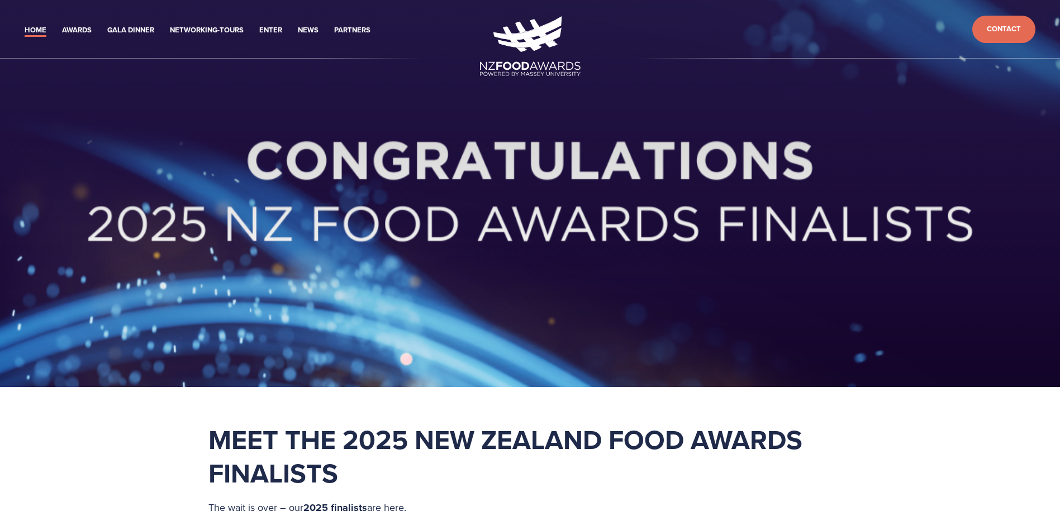  Describe the element at coordinates (352, 30) in the screenshot. I see `a: Partners` at that location.